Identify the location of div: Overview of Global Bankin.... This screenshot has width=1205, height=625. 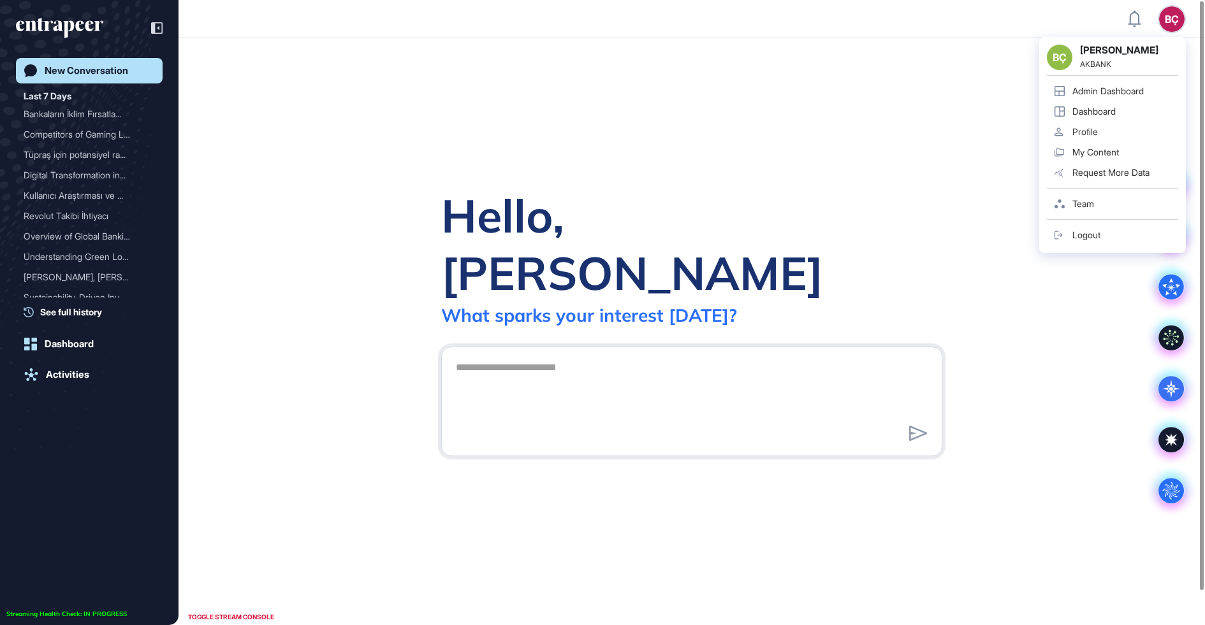
(84, 237).